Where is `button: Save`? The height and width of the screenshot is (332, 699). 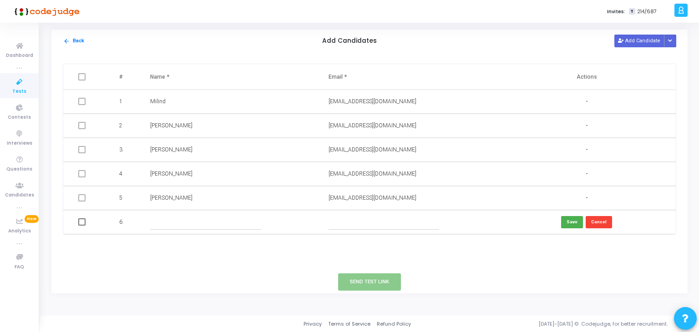 button: Save is located at coordinates (572, 222).